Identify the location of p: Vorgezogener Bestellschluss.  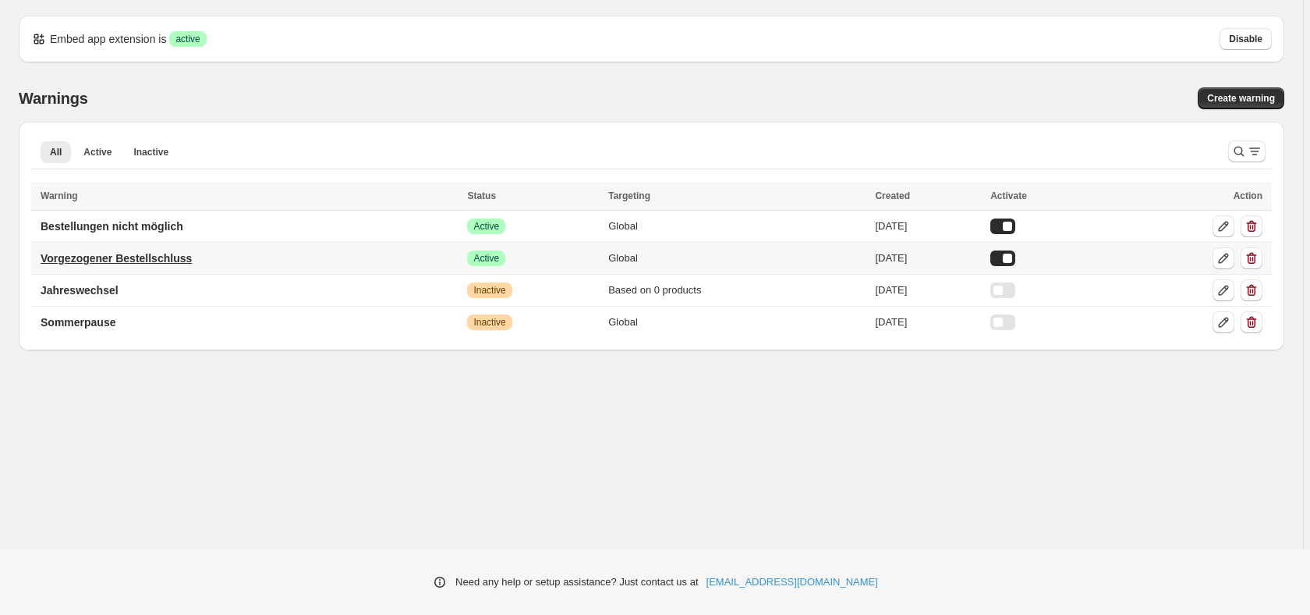
(116, 258).